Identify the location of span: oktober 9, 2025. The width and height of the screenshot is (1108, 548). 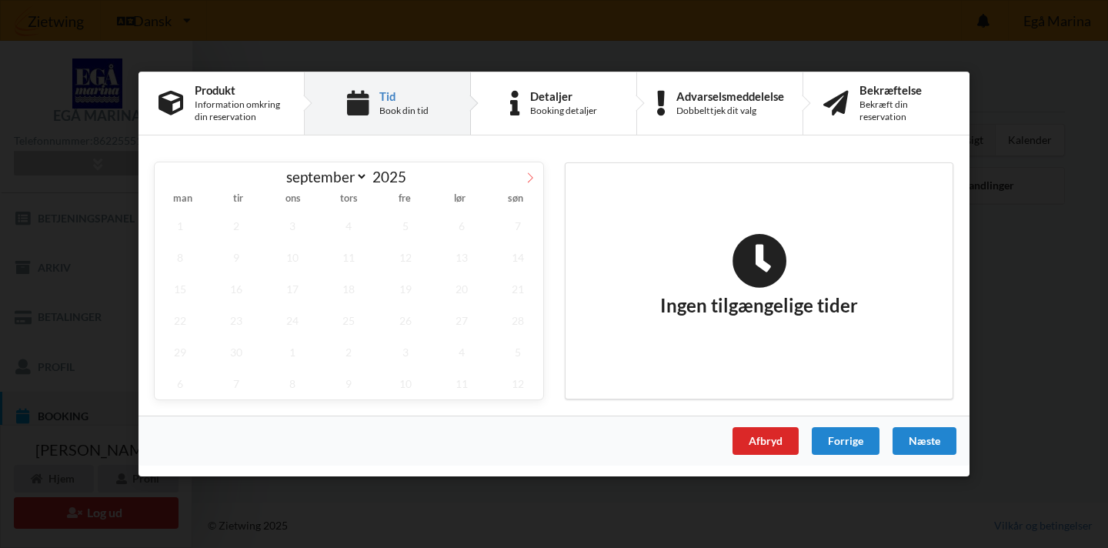
(349, 383).